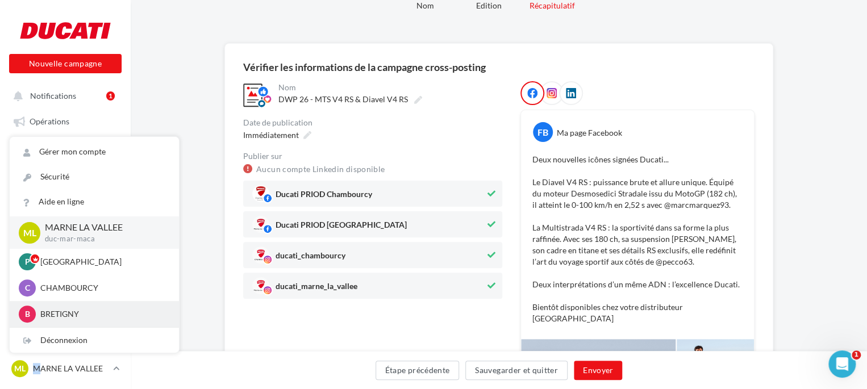 The height and width of the screenshot is (389, 867). Describe the element at coordinates (637, 239) in the screenshot. I see `p: Deux nouvelles icônes signées Ducati... Le Diavel V4 RS : puissance brute et allure unique. Équip...` at that location.